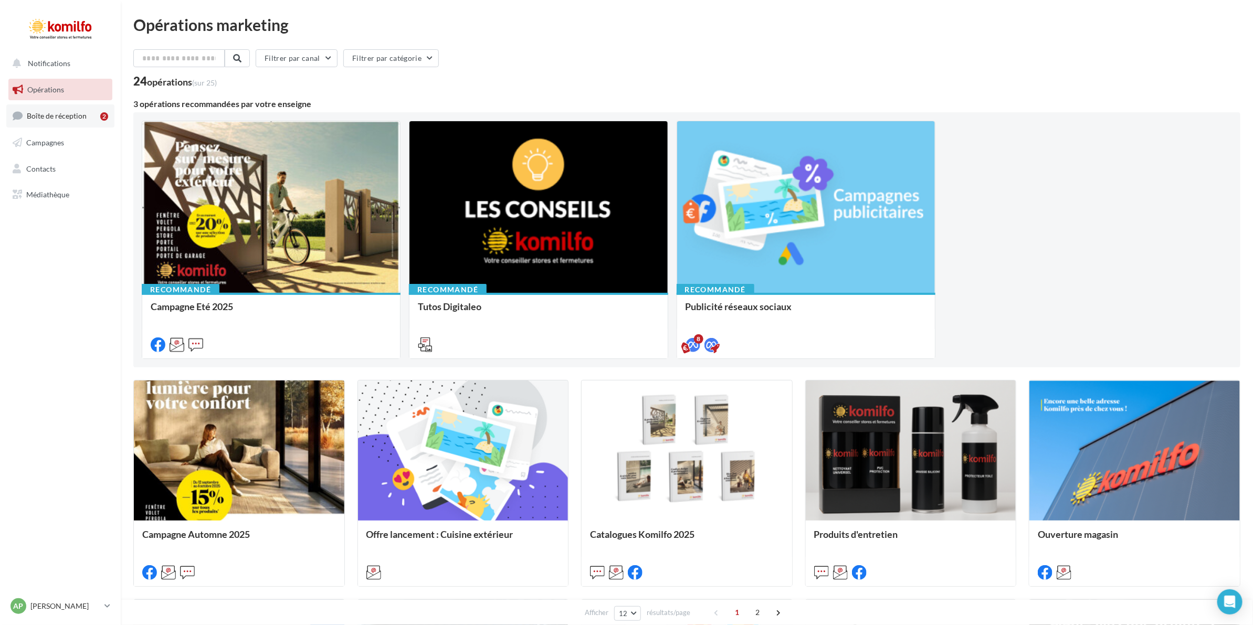 This screenshot has width=1253, height=625. Describe the element at coordinates (805, 312) in the screenshot. I see `div: Publicité réseaux sociaux` at that location.